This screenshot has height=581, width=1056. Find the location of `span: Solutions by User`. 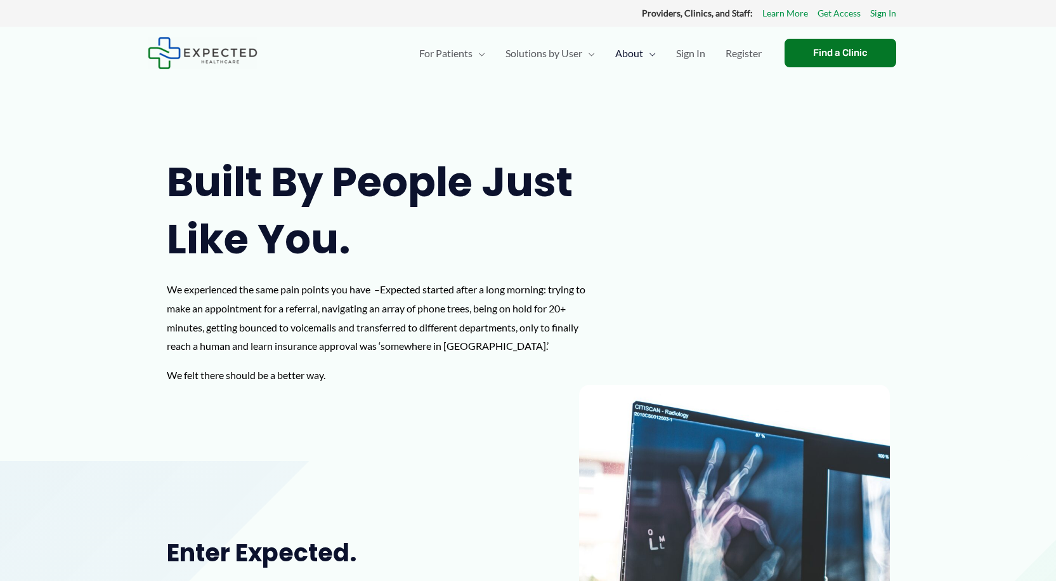

span: Solutions by User is located at coordinates (544, 53).